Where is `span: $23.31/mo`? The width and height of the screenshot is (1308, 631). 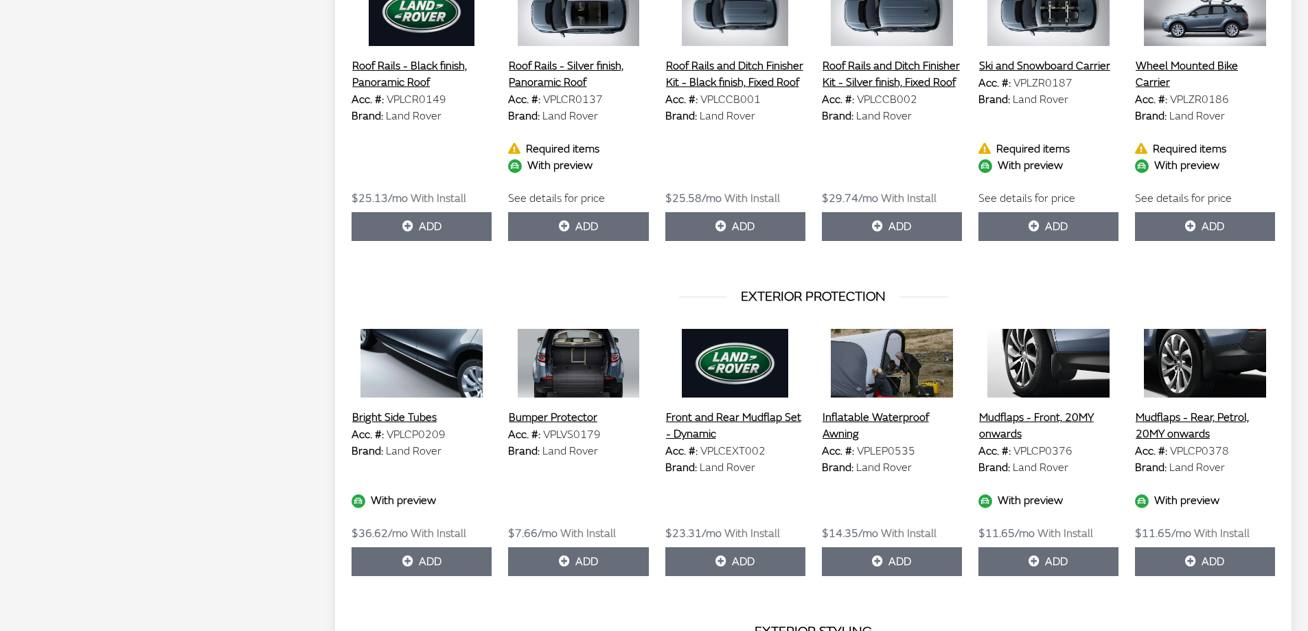 span: $23.31/mo is located at coordinates (694, 534).